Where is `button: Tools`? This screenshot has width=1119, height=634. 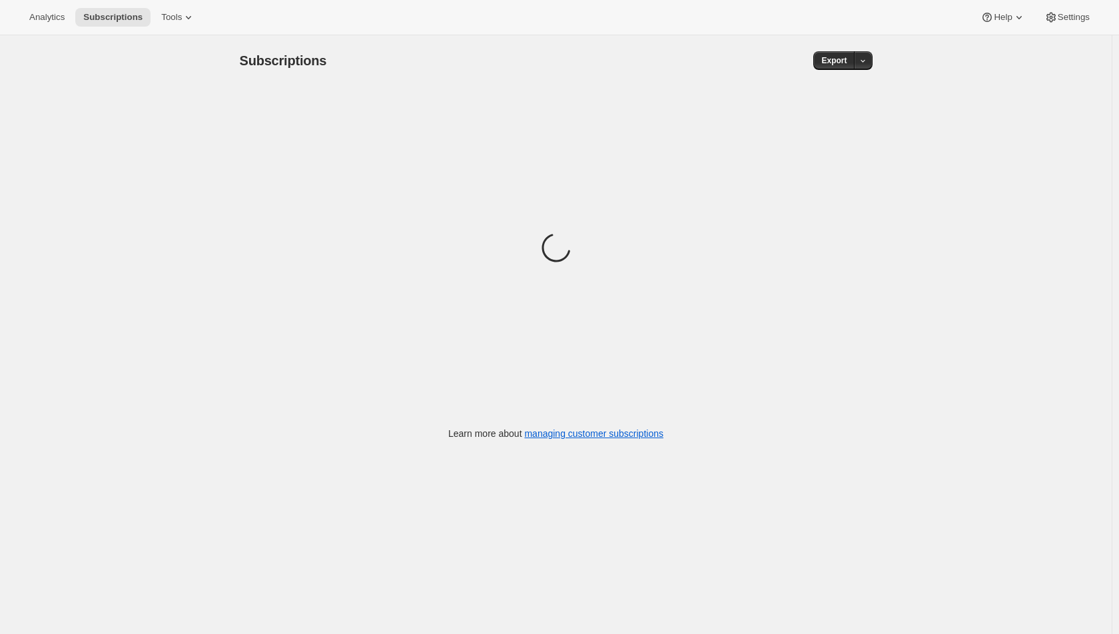 button: Tools is located at coordinates (178, 17).